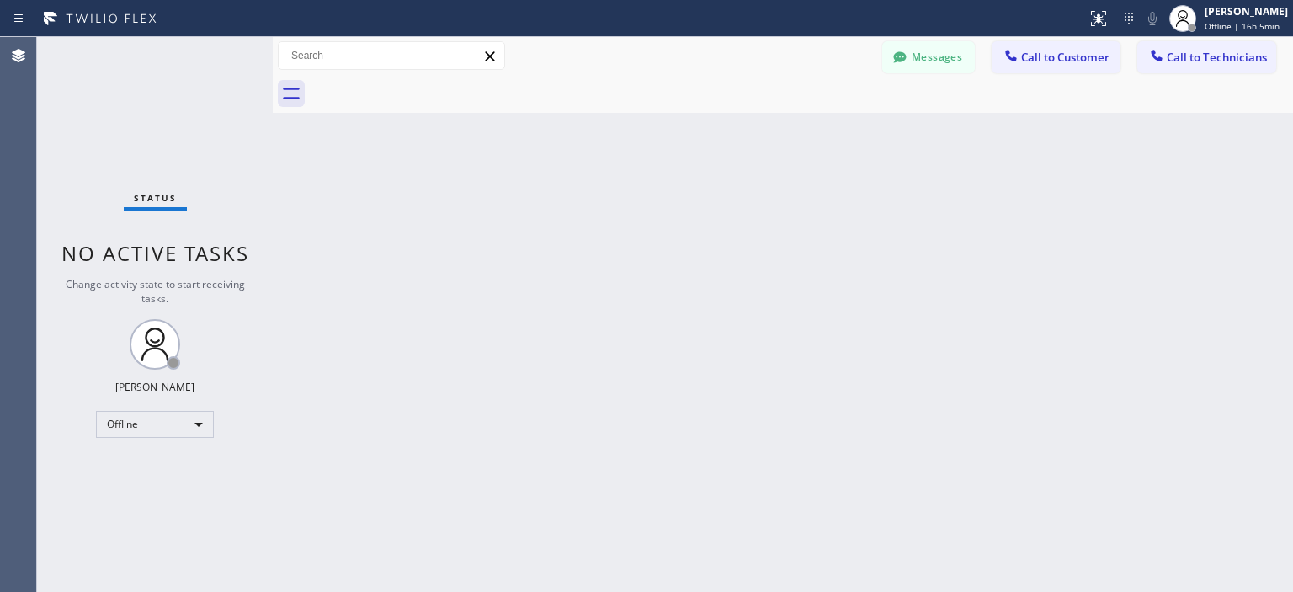 This screenshot has width=1293, height=592. I want to click on button: Messages, so click(928, 57).